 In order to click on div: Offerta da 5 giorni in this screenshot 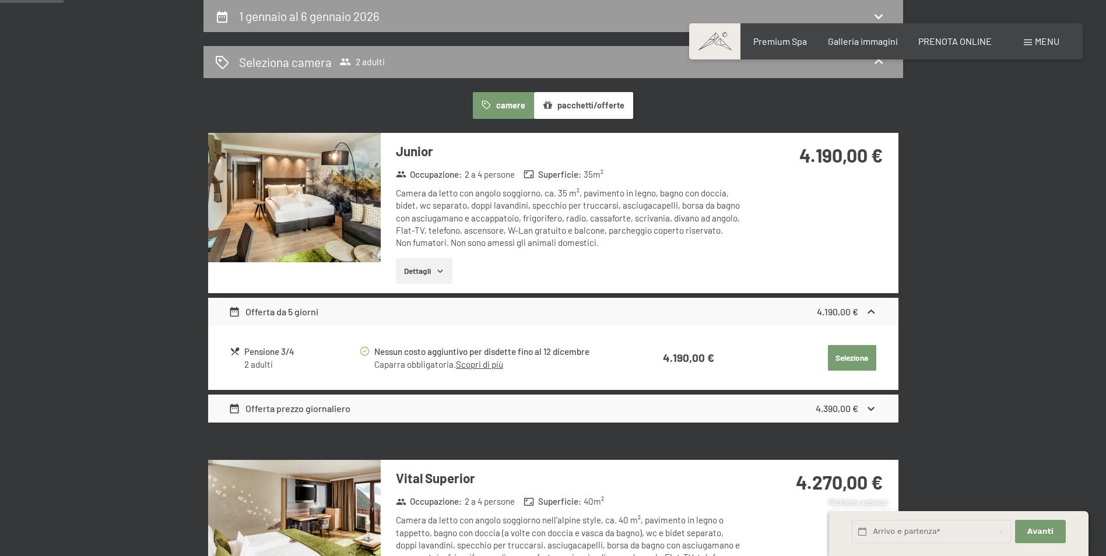, I will do `click(273, 312)`.